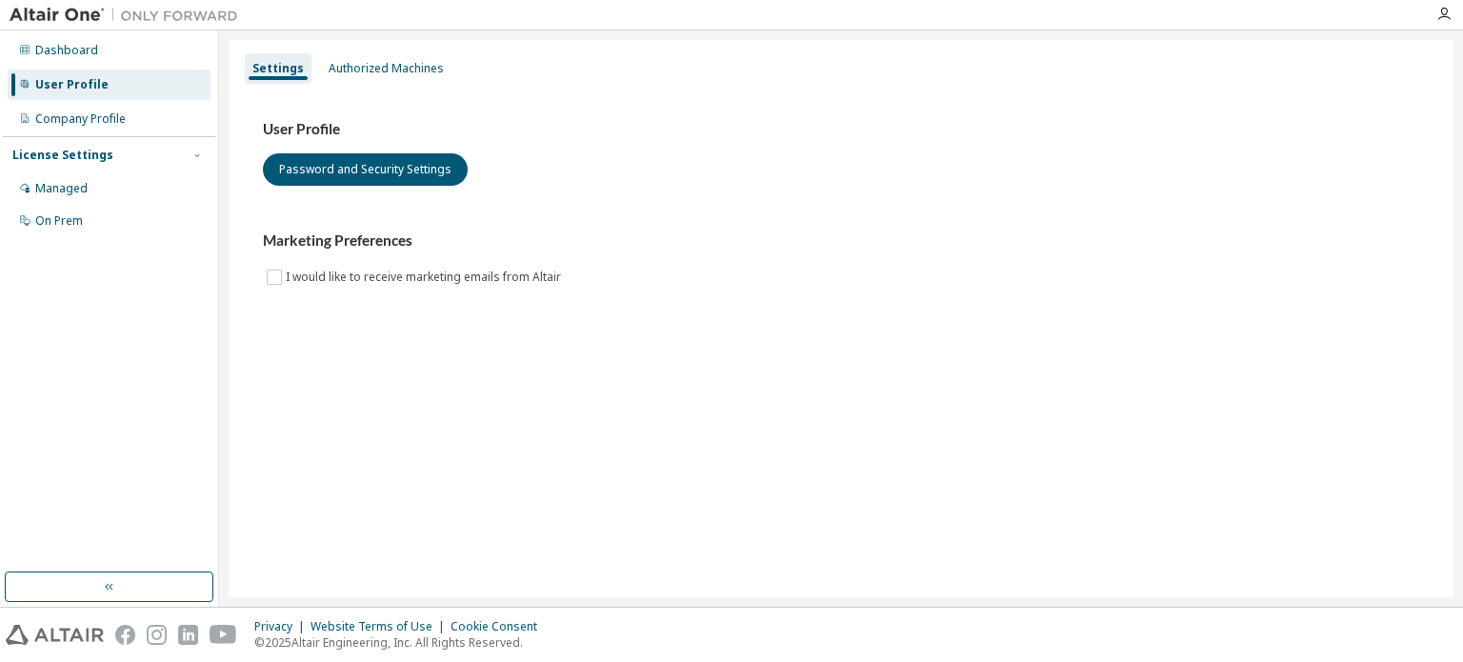 The width and height of the screenshot is (1463, 662). What do you see at coordinates (63, 155) in the screenshot?
I see `div: License Settings` at bounding box center [63, 155].